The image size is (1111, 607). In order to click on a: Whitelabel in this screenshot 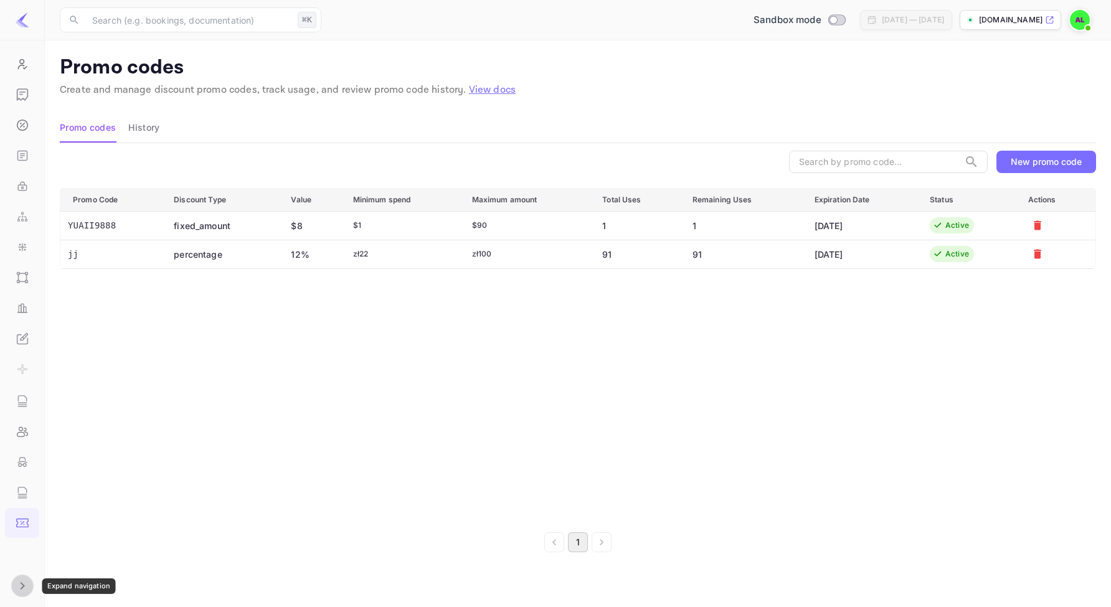, I will do `click(22, 338)`.